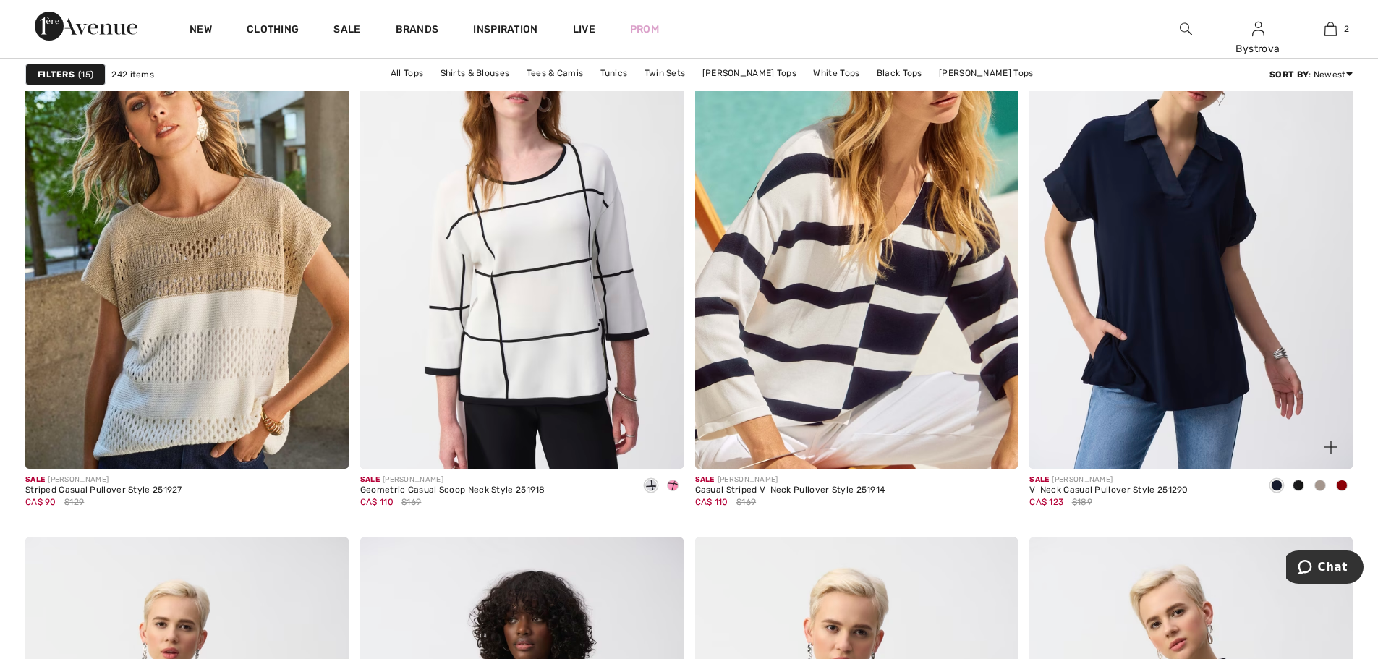 The width and height of the screenshot is (1378, 659). What do you see at coordinates (1289, 75) in the screenshot?
I see `strong: Sort By` at bounding box center [1289, 75].